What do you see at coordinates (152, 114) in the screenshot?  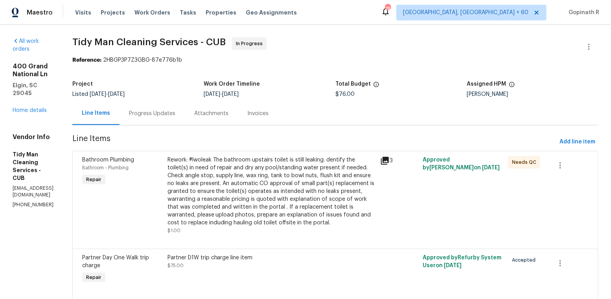 I see `div: Progress Updates` at bounding box center [152, 114].